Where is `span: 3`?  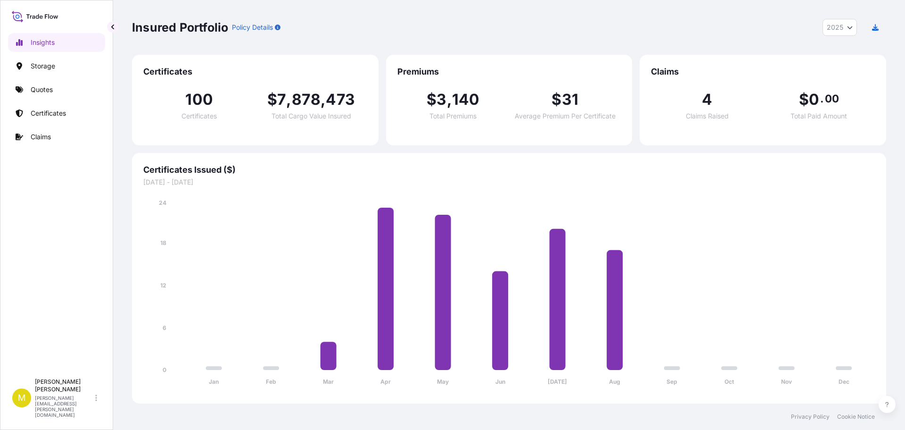 span: 3 is located at coordinates (441, 99).